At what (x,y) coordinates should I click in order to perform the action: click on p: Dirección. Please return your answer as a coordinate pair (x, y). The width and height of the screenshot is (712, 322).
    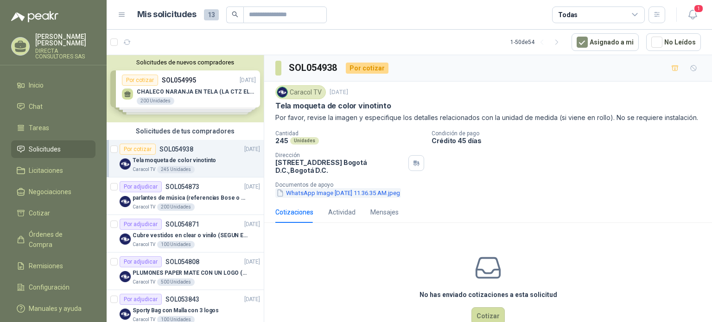
    Looking at the image, I should click on (340, 155).